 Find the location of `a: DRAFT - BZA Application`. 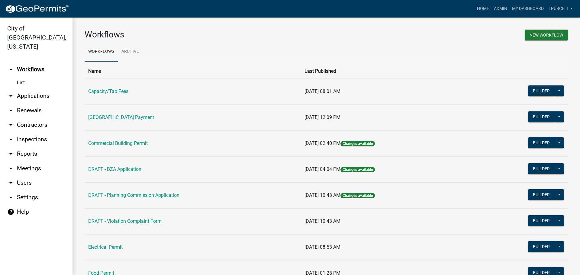

a: DRAFT - BZA Application is located at coordinates (115, 169).